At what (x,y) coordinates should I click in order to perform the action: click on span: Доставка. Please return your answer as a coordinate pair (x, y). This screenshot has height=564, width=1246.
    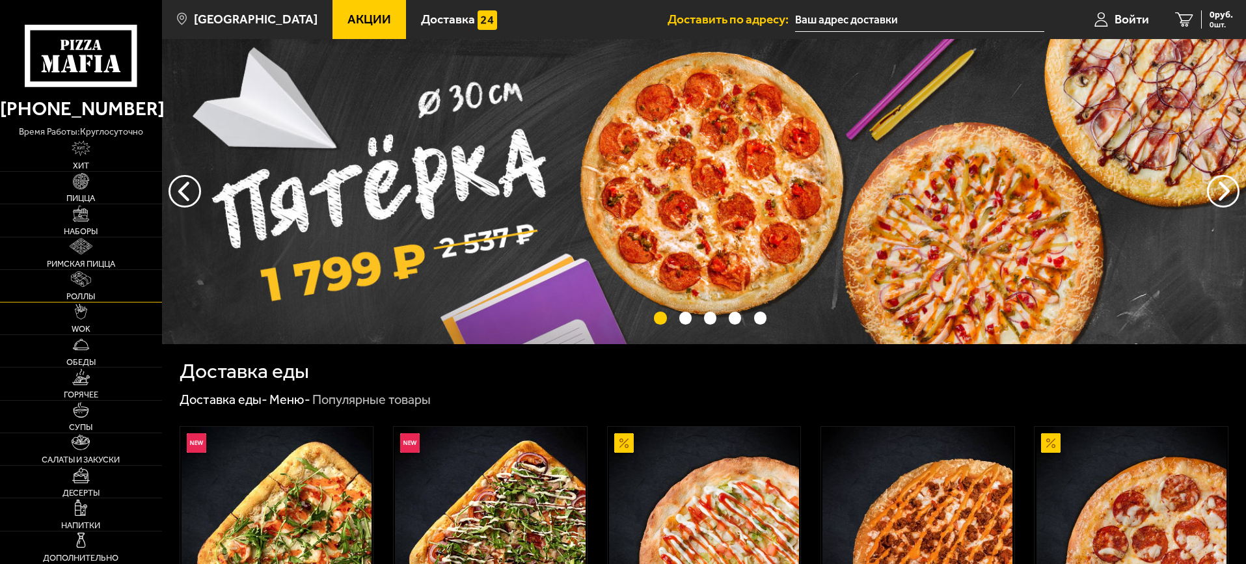
    Looking at the image, I should click on (448, 19).